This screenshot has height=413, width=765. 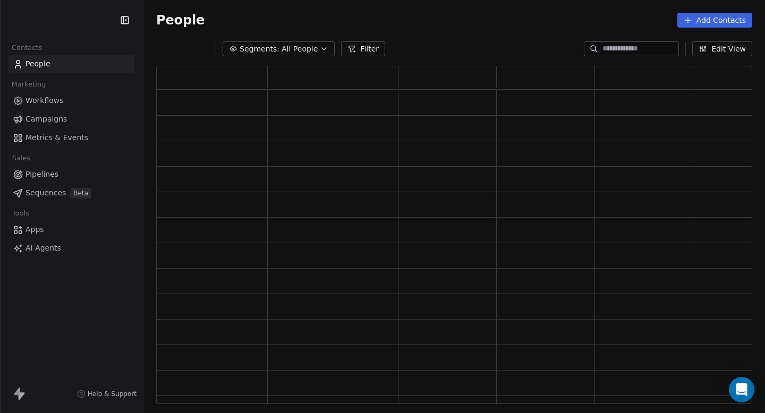 I want to click on span: Sequences, so click(x=46, y=193).